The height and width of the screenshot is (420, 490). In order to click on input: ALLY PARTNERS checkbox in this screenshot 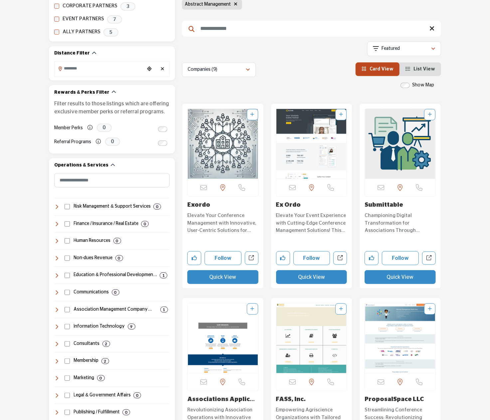, I will do `click(57, 32)`.